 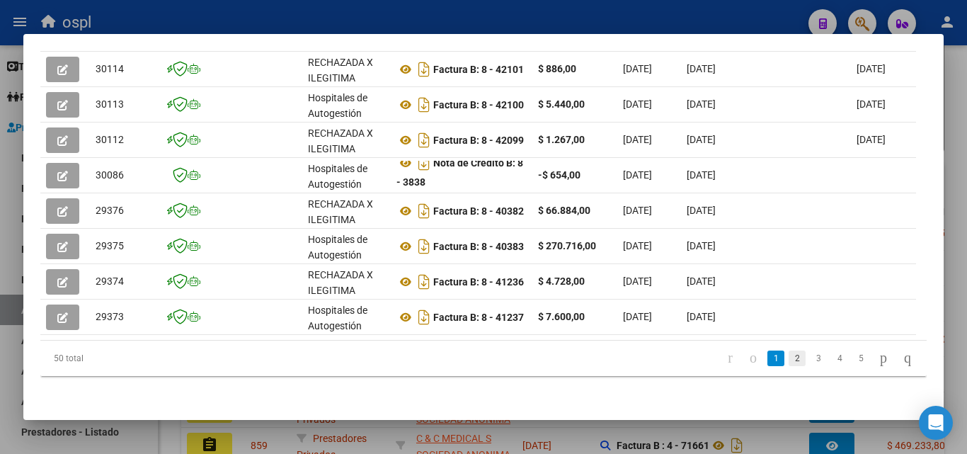 I want to click on a: 2, so click(x=797, y=358).